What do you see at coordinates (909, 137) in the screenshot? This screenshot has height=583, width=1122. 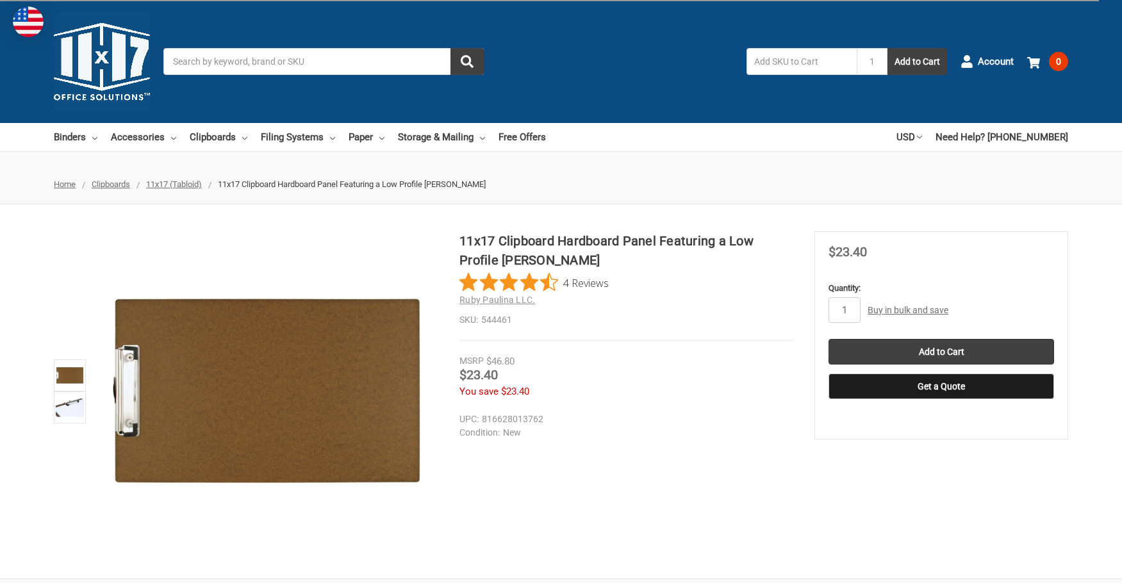 I see `a: USD` at bounding box center [909, 137].